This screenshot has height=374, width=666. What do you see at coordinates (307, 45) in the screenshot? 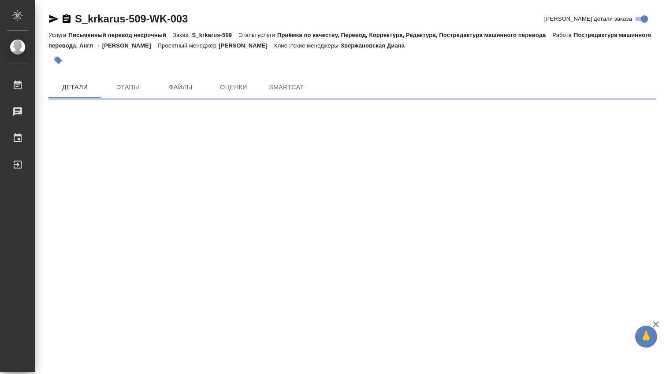
I see `p: Клиентские менеджеры` at bounding box center [307, 45].